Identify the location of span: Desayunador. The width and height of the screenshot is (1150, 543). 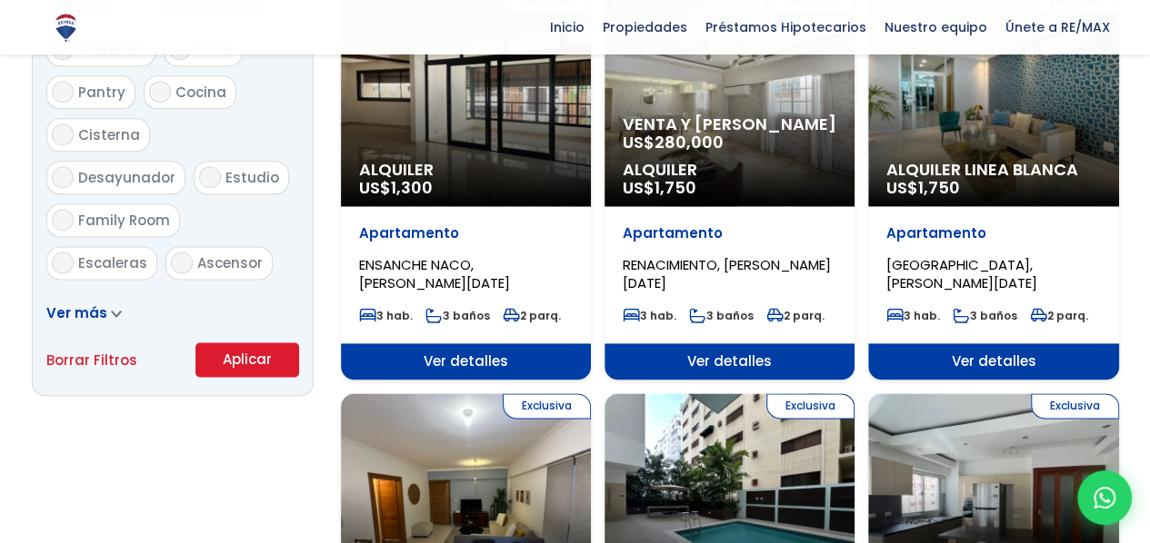
(126, 177).